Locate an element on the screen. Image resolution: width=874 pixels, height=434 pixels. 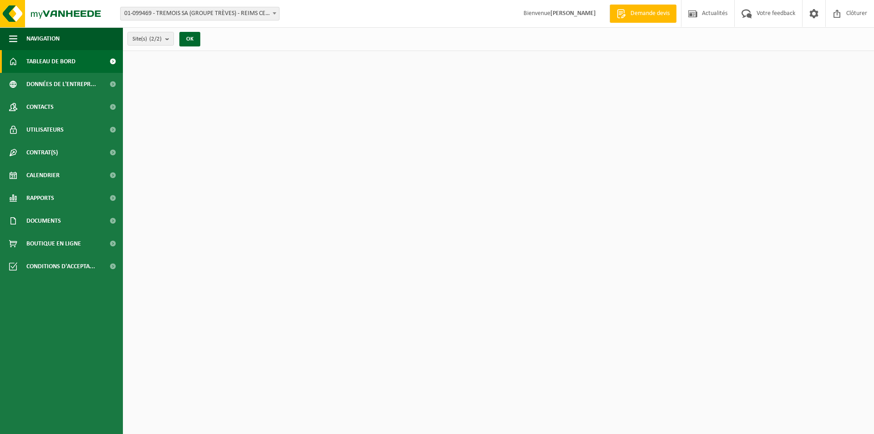
span: Calendrier is located at coordinates (43, 175).